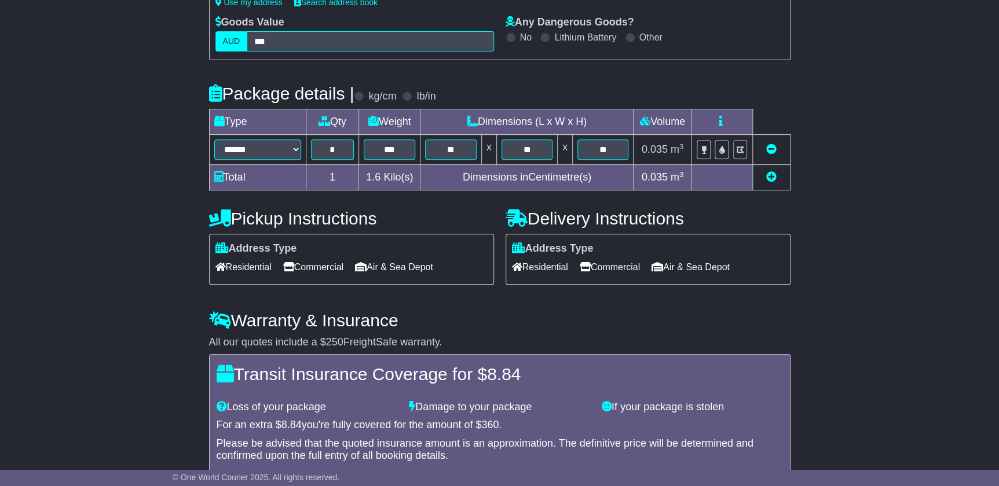  What do you see at coordinates (500, 320) in the screenshot?
I see `h4: Warranty & Insurance` at bounding box center [500, 320].